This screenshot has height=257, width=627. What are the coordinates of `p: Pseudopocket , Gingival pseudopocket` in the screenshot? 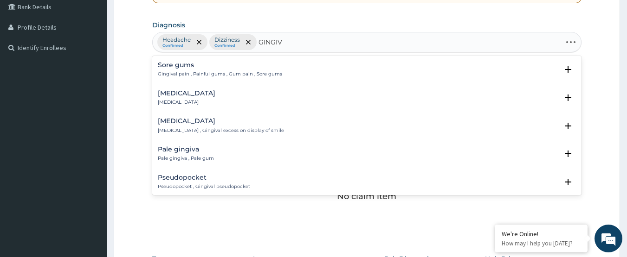 It's located at (204, 187).